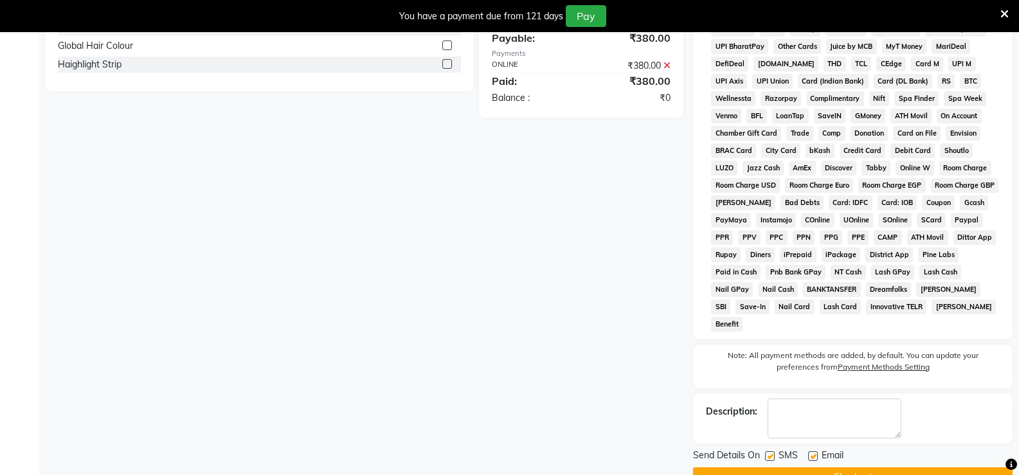 Image resolution: width=1019 pixels, height=475 pixels. I want to click on span: Credit Card, so click(863, 151).